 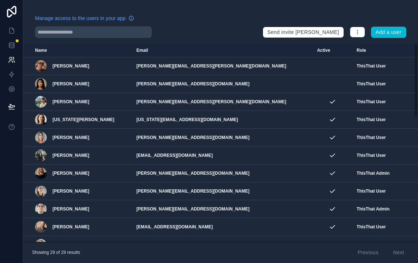 I want to click on a: Add a user, so click(x=389, y=32).